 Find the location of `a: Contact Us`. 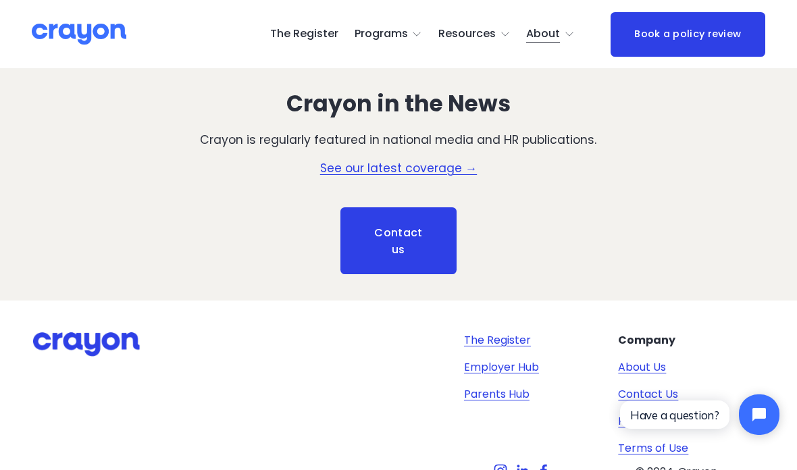

a: Contact Us is located at coordinates (648, 395).